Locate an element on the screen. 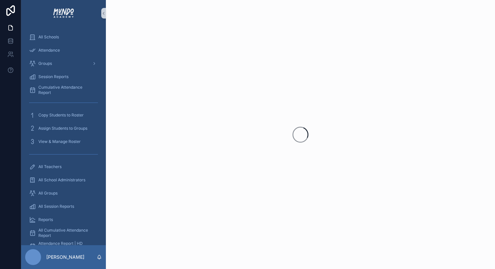 The image size is (495, 269). a: Attendance Report | HD Program is located at coordinates (64, 246).